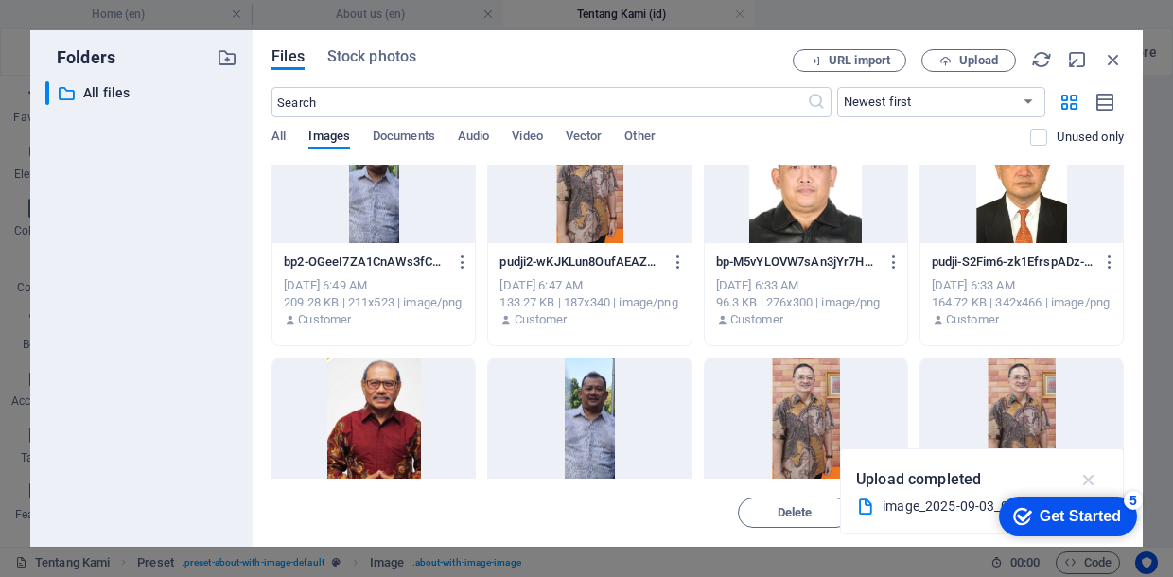 This screenshot has width=1173, height=577. Describe the element at coordinates (795, 513) in the screenshot. I see `button: Delete` at that location.